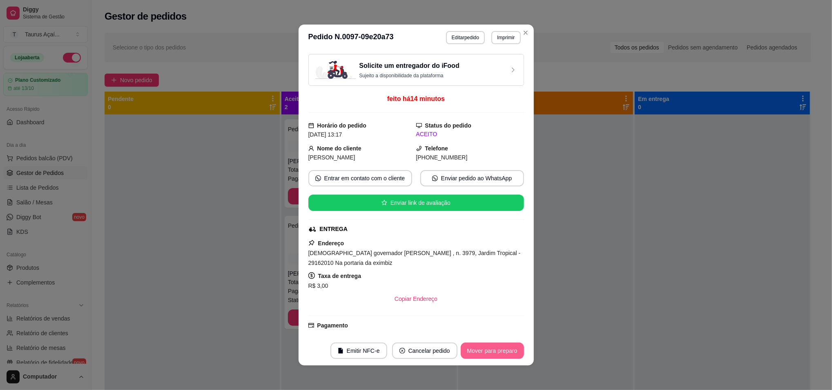 This screenshot has height=390, width=832. Describe the element at coordinates (311, 325) in the screenshot. I see `span: credit-card` at that location.